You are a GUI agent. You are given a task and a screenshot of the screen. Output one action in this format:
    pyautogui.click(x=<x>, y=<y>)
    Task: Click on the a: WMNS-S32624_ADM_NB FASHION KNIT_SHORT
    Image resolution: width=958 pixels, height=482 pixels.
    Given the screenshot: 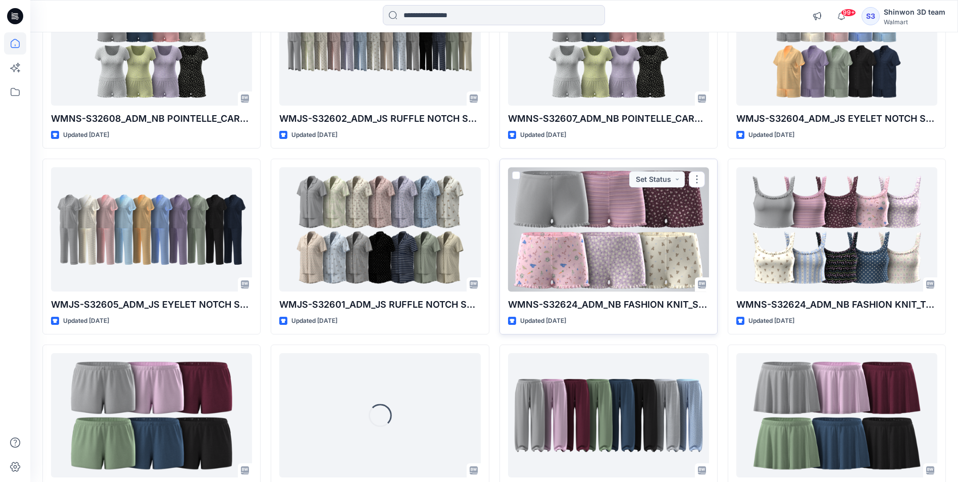 What is the action you would take?
    pyautogui.click(x=609, y=229)
    